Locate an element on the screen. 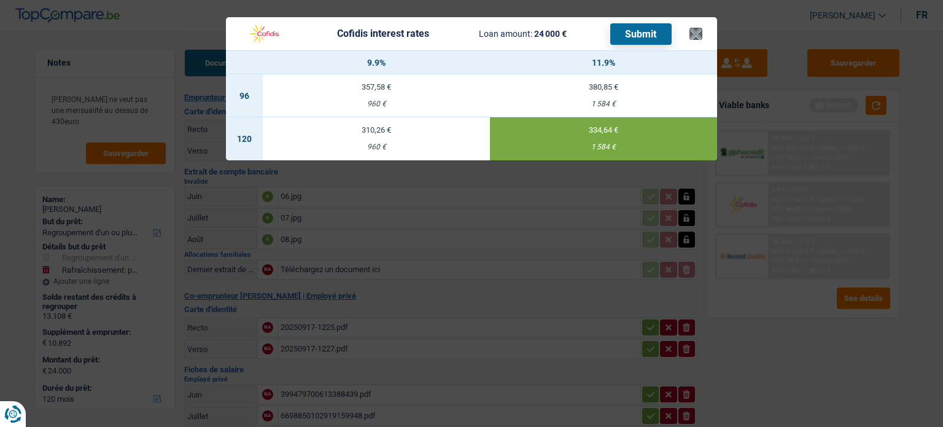  div: Cofidis interest rates is located at coordinates (383, 34).